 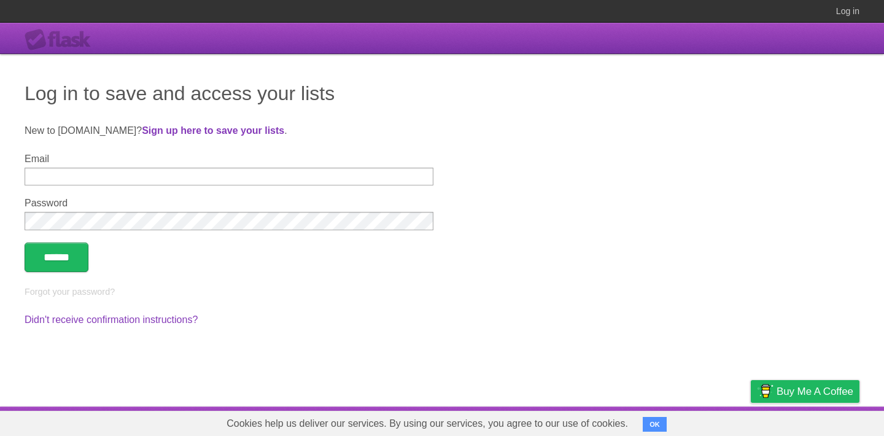 What do you see at coordinates (213, 130) in the screenshot?
I see `strong: Sign up here to save your lists` at bounding box center [213, 130].